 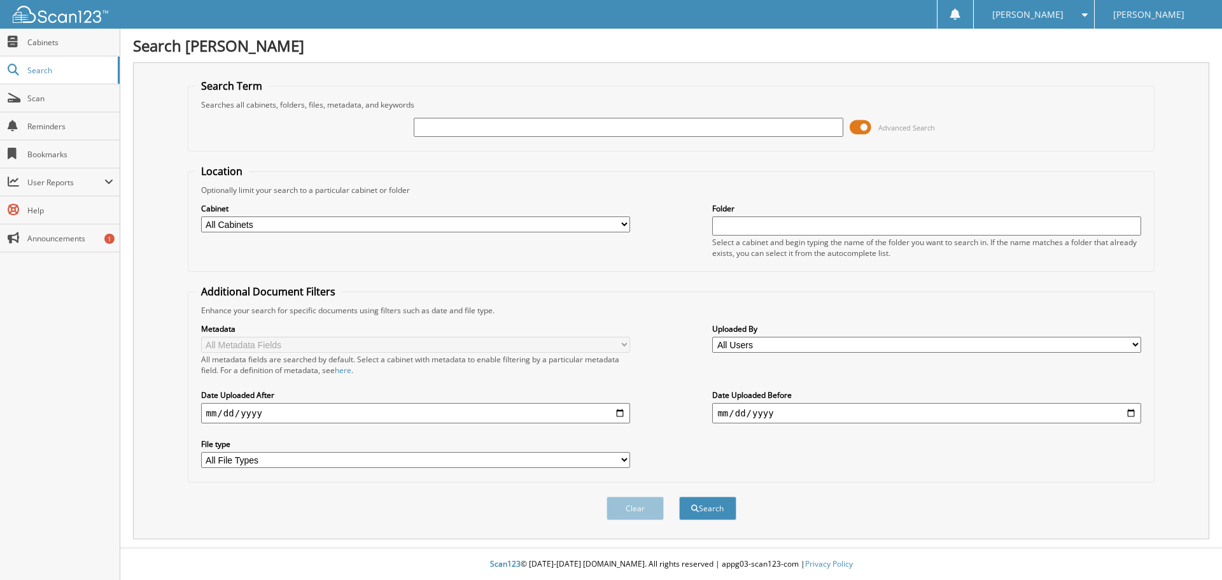 What do you see at coordinates (343, 370) in the screenshot?
I see `a: here` at bounding box center [343, 370].